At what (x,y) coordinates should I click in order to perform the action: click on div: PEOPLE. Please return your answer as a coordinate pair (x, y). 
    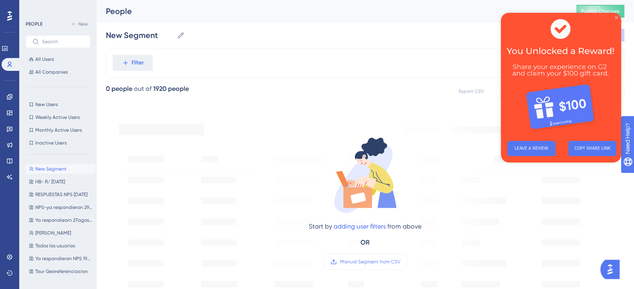
    Looking at the image, I should click on (34, 24).